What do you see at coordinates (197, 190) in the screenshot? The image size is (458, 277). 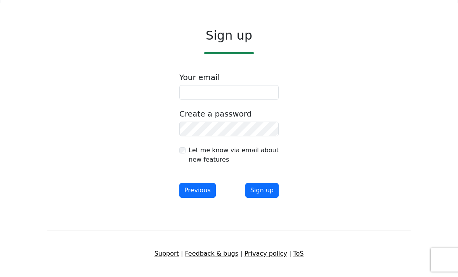 I see `button: Previous` at bounding box center [197, 190].